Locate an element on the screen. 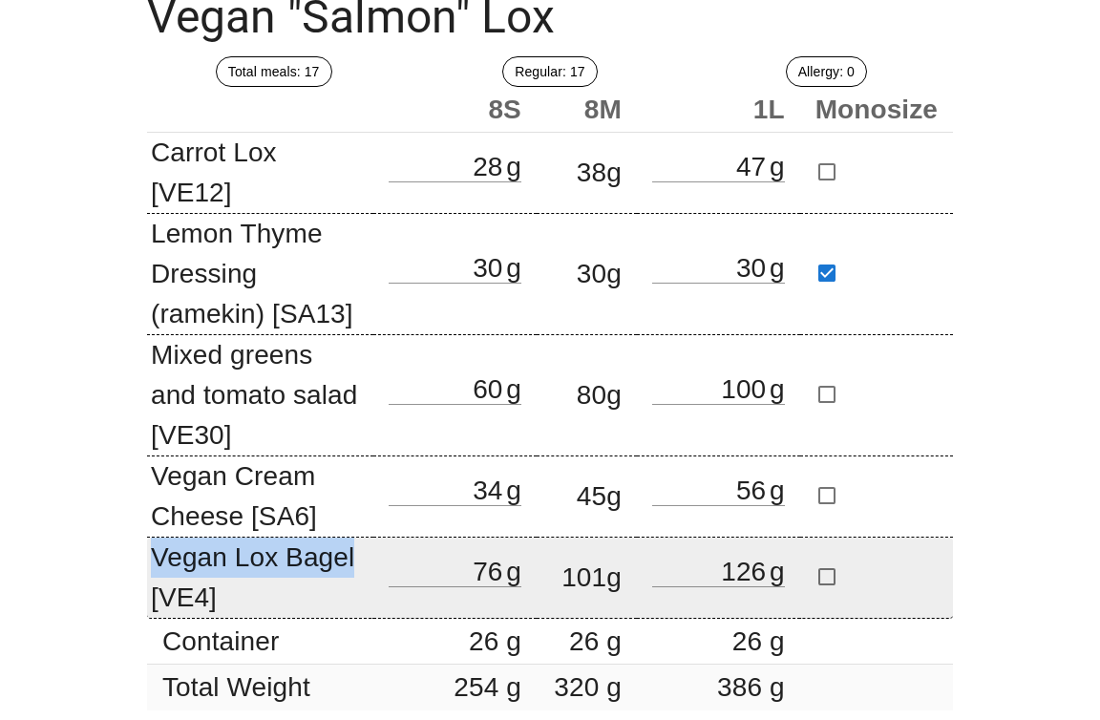  span: Total meals: 17 is located at coordinates (274, 72).